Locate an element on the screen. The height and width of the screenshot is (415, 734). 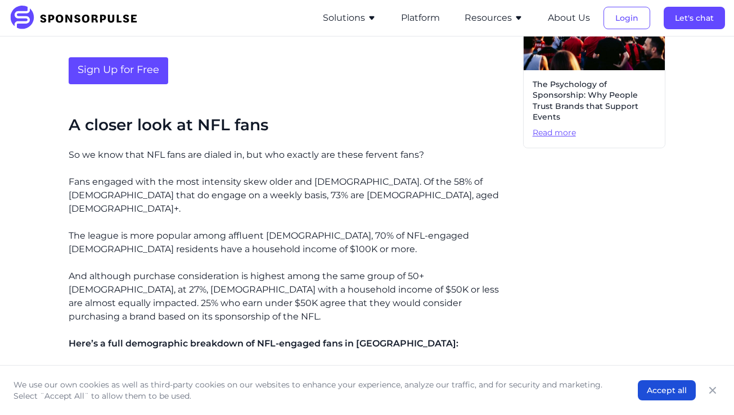
a: Let's chat is located at coordinates (694, 18).